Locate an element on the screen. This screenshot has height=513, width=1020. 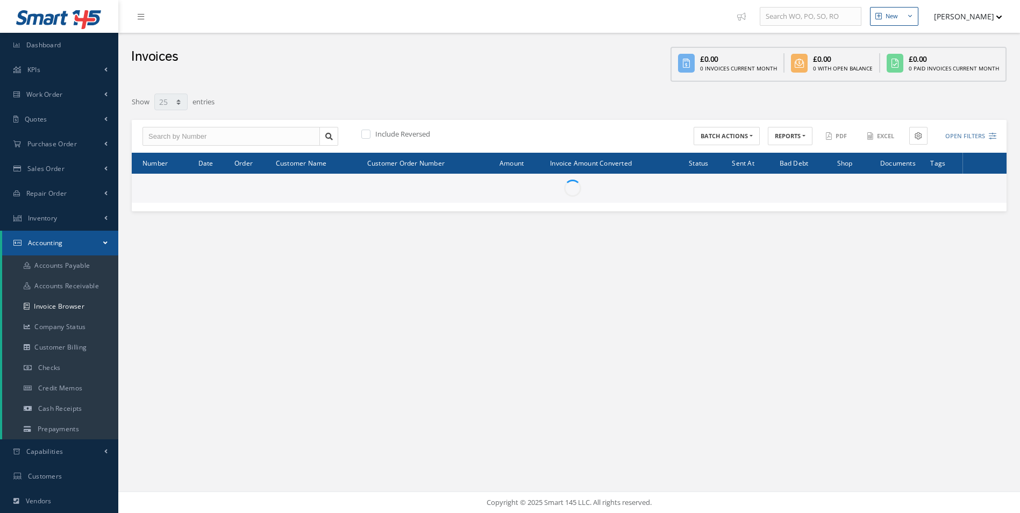
span: Number is located at coordinates (155, 162).